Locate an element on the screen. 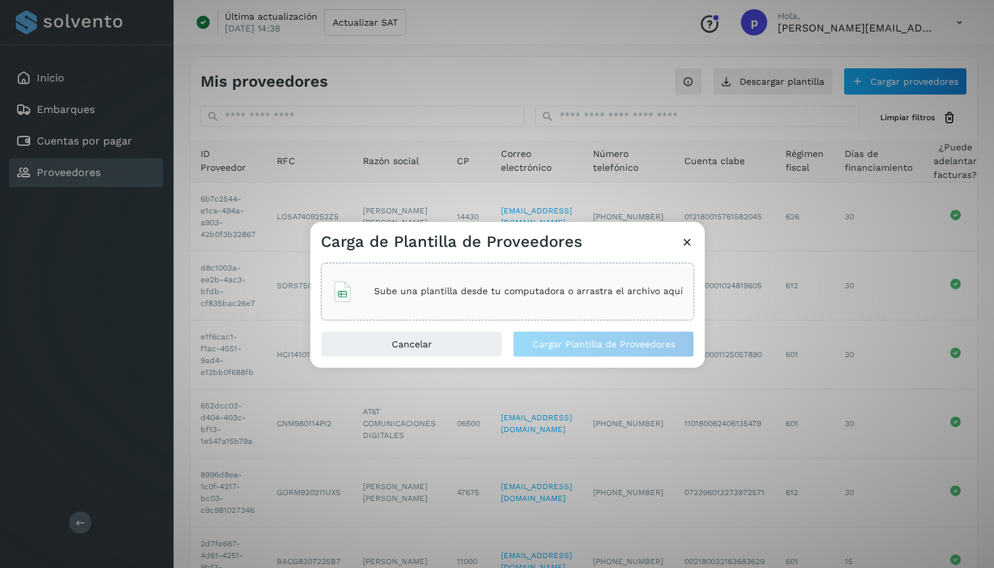 This screenshot has width=994, height=568. span: Cargar Plantilla de Proveedores is located at coordinates (603, 344).